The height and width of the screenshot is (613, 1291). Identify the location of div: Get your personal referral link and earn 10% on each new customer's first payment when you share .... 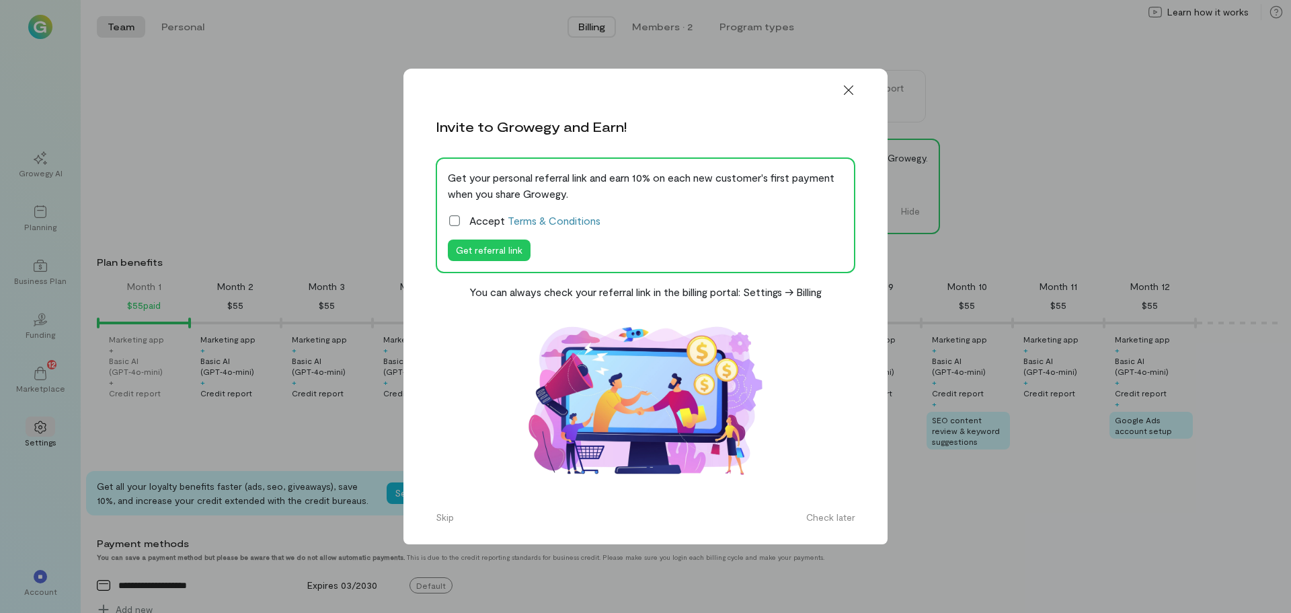
(646, 186).